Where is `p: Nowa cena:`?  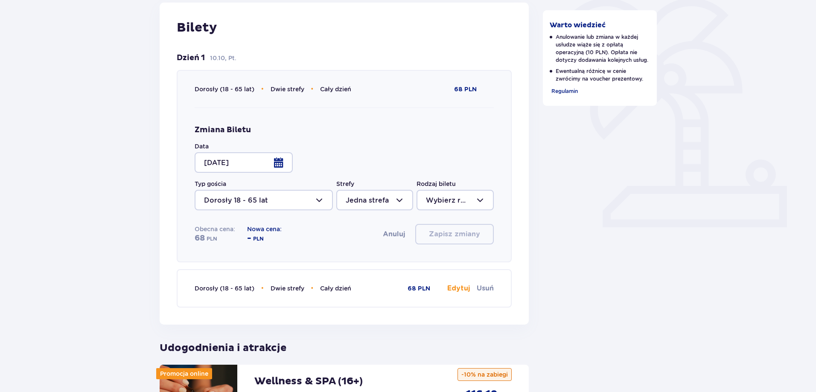
p: Nowa cena: is located at coordinates (264, 229).